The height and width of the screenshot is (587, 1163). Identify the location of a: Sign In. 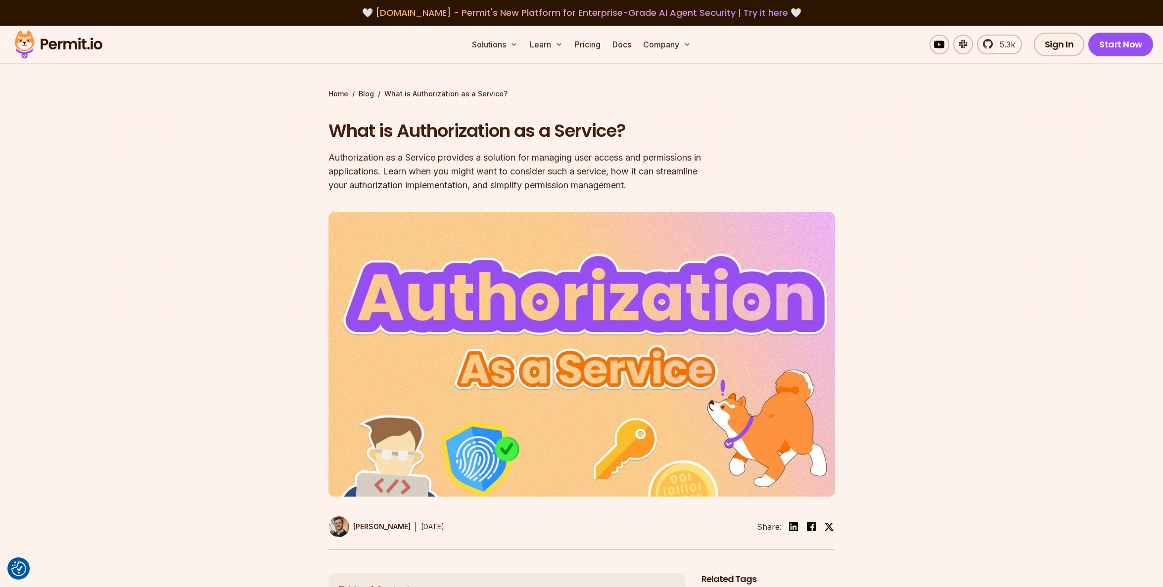
(1059, 45).